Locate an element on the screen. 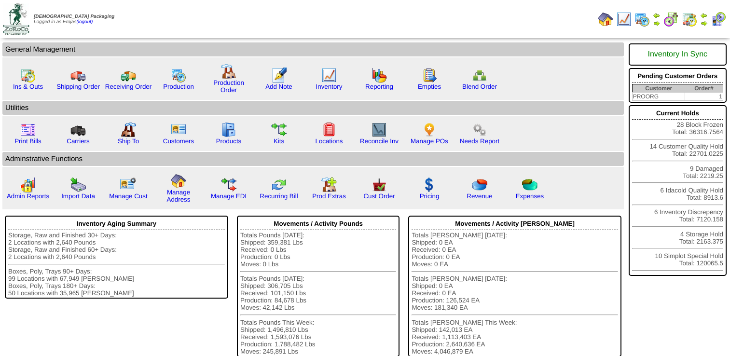 This screenshot has height=356, width=730. img: workorder.gif is located at coordinates (430, 75).